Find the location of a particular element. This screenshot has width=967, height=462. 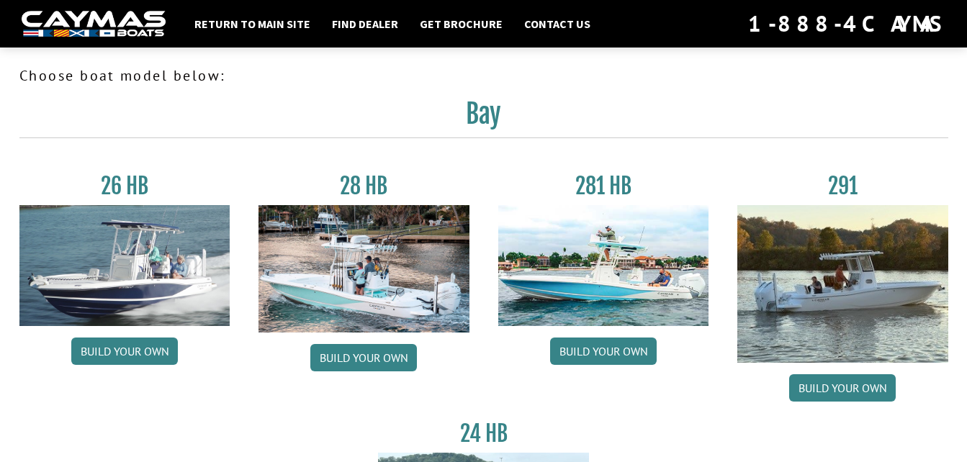

h3: 26 HB is located at coordinates (125, 186).